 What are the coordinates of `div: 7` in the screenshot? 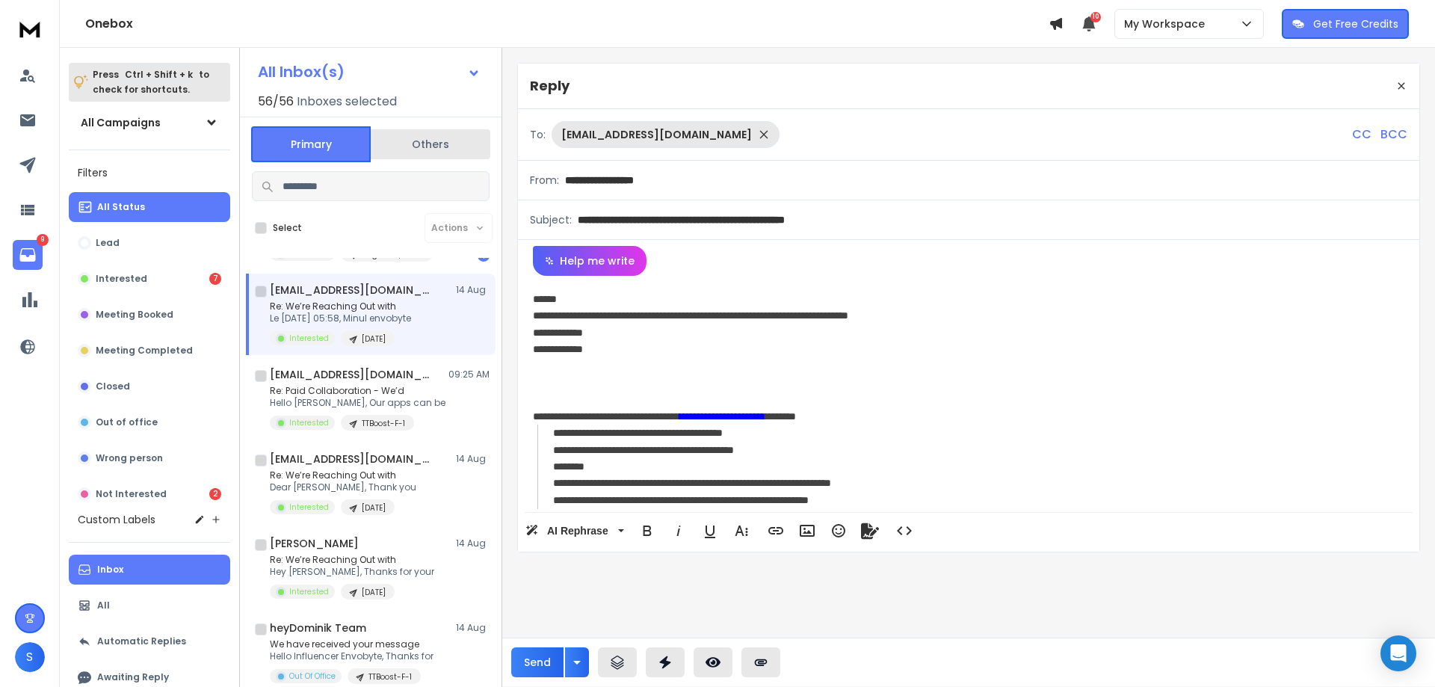 It's located at (215, 279).